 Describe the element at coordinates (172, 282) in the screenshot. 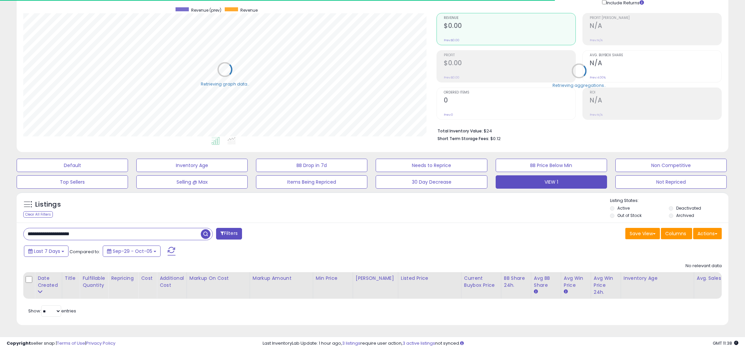

I see `div: Additional Cost` at that location.